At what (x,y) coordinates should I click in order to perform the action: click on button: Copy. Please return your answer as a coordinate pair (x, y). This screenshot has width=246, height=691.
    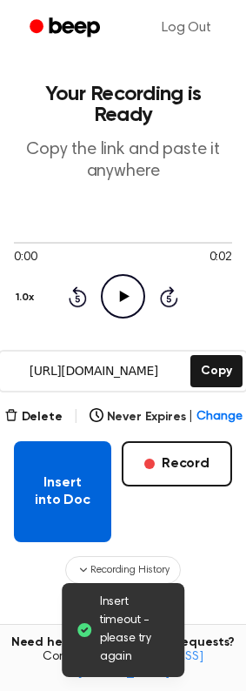
    Looking at the image, I should click on (216, 371).